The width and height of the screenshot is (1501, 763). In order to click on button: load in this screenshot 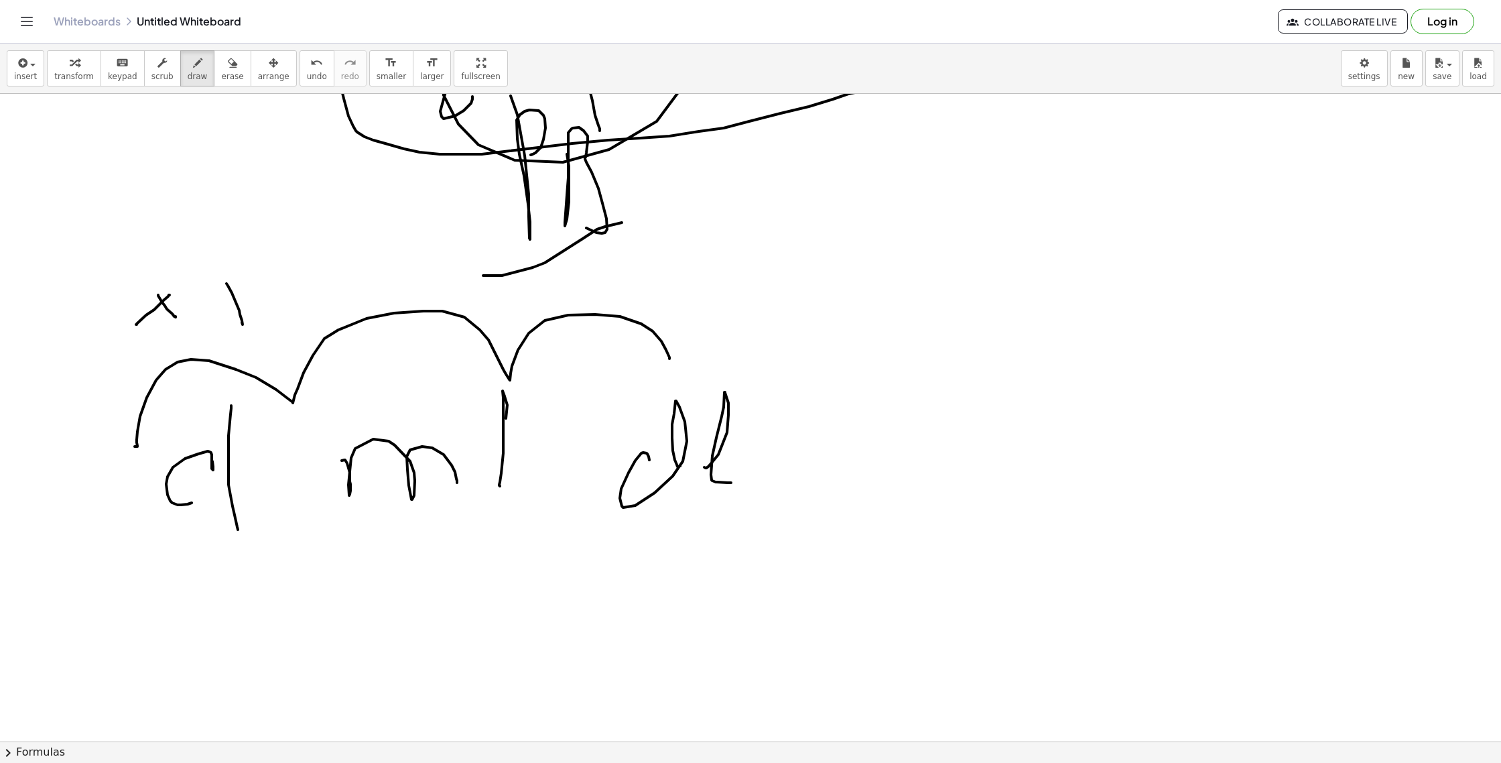, I will do `click(1478, 68)`.